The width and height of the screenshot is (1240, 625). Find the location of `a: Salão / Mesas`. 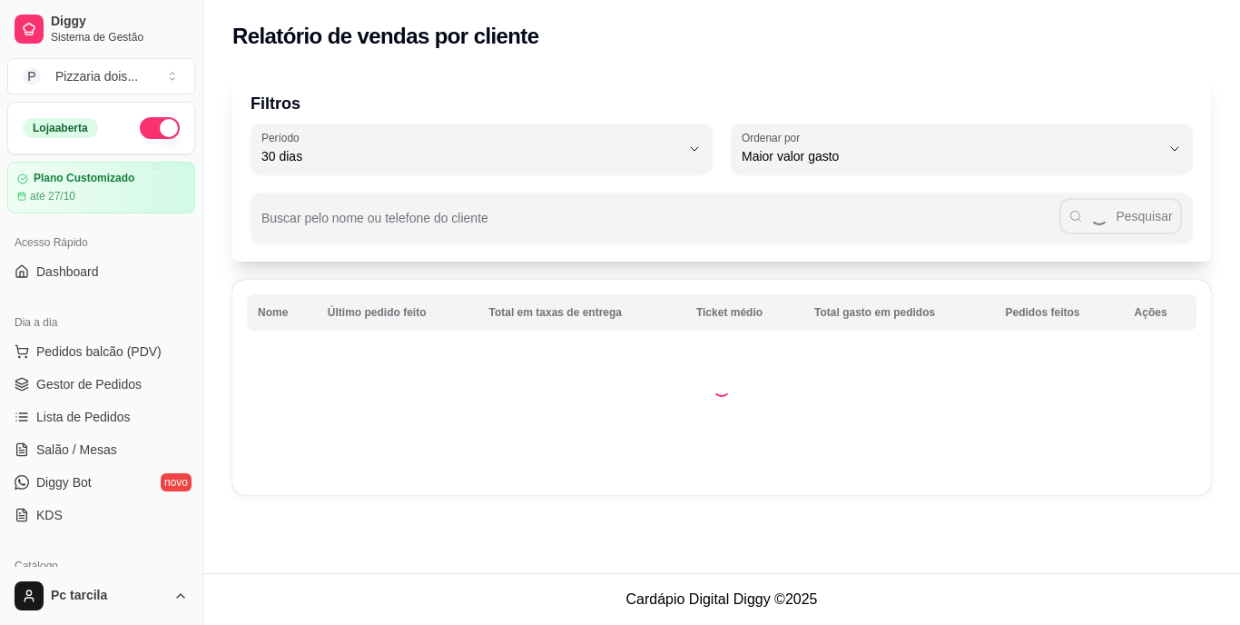

a: Salão / Mesas is located at coordinates (101, 450).